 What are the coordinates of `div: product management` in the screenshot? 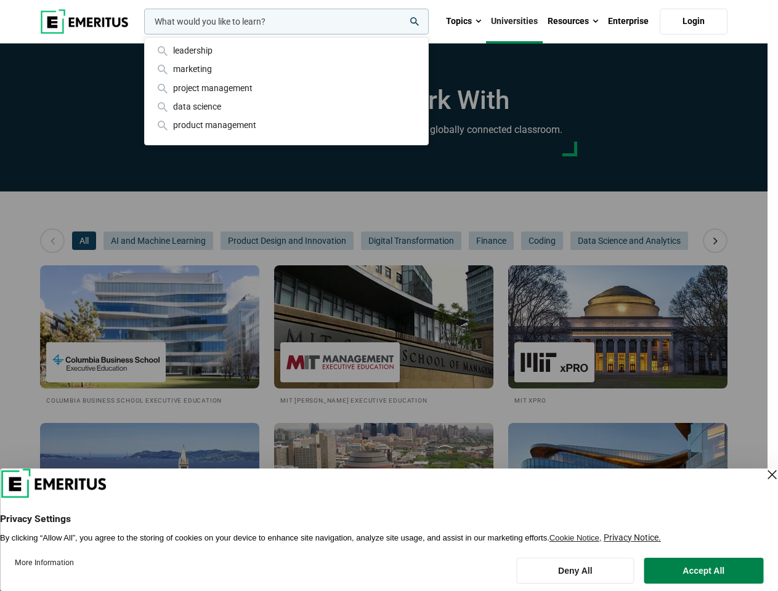 It's located at (286, 125).